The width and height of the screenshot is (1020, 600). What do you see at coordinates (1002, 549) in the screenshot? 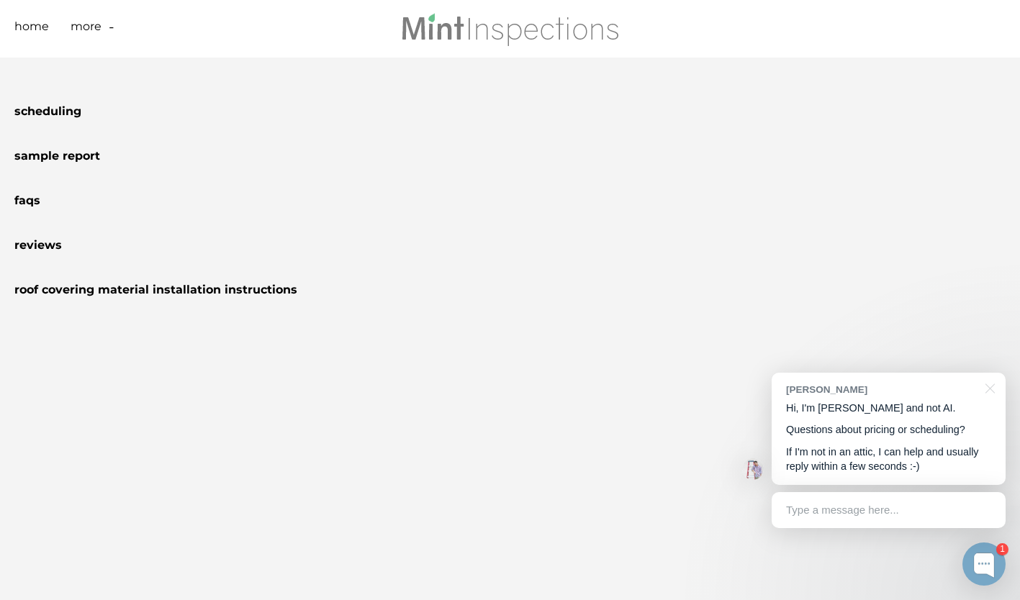
I see `div: 1` at bounding box center [1002, 549].